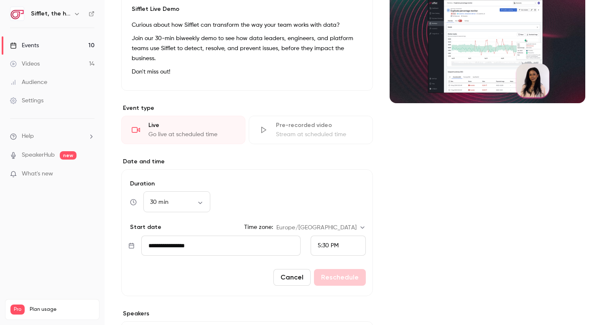 The height and width of the screenshot is (325, 602). What do you see at coordinates (247, 25) in the screenshot?
I see `p: Curious about how Sifflet can transform the way your team works with data?` at bounding box center [247, 25].